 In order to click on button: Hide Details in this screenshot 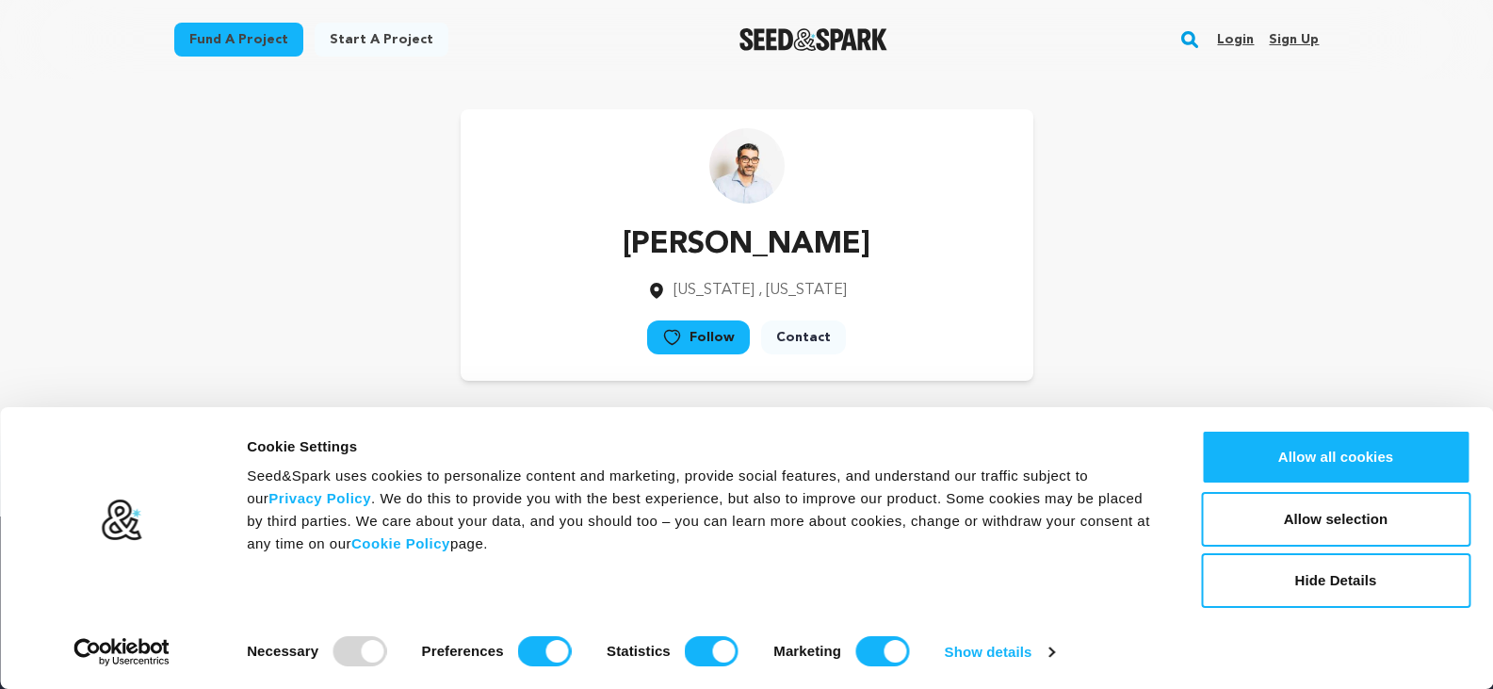, I will do `click(1336, 580)`.